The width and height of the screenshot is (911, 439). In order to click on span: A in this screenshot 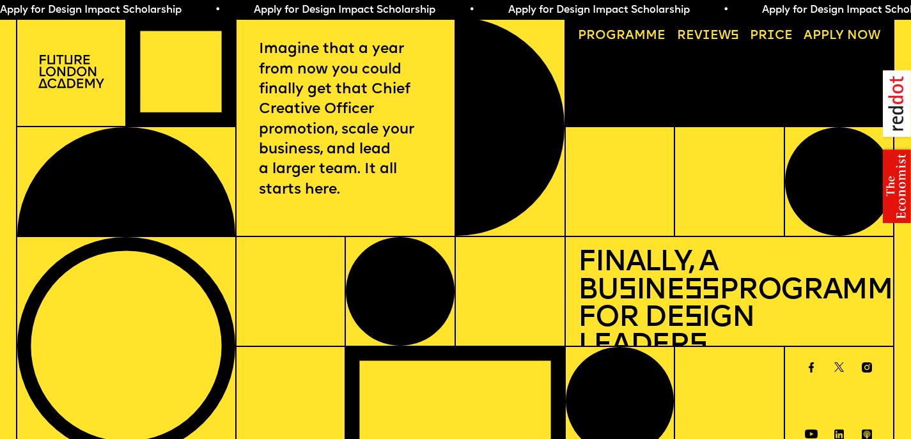, I will do `click(808, 36)`.